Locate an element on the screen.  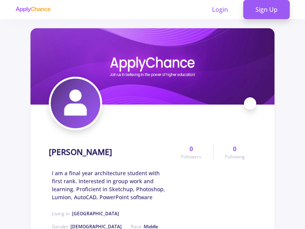
span: I am a final year architecture student with first rank. Interested in group work and learning. Pr... is located at coordinates (110, 185).